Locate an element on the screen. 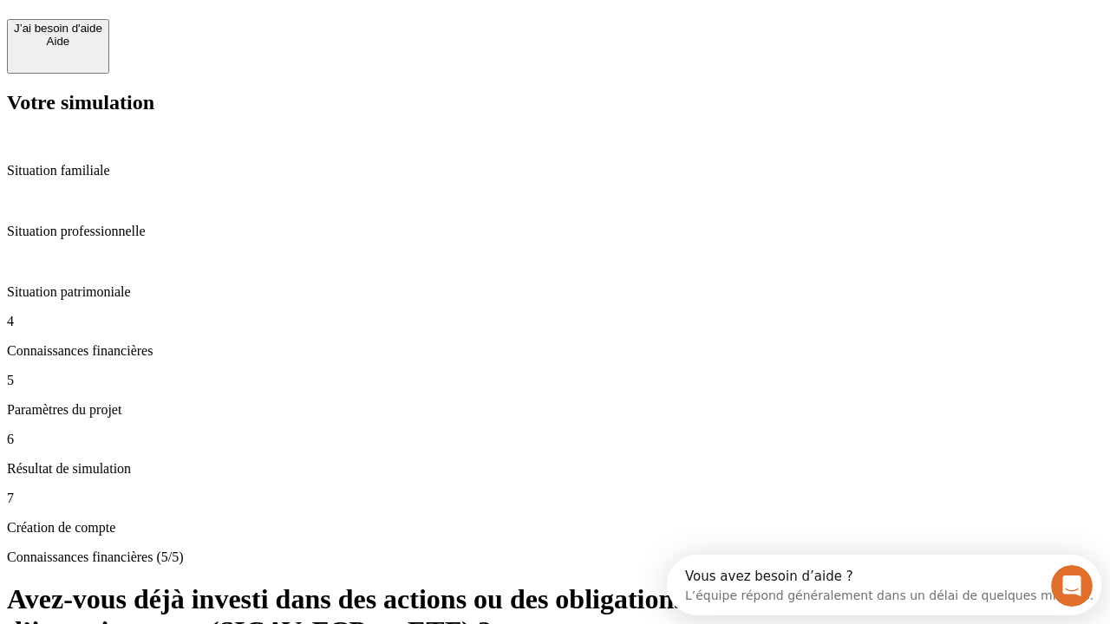 The image size is (1110, 624). div: Vous avez besoin d’aide ? is located at coordinates (222, 22).